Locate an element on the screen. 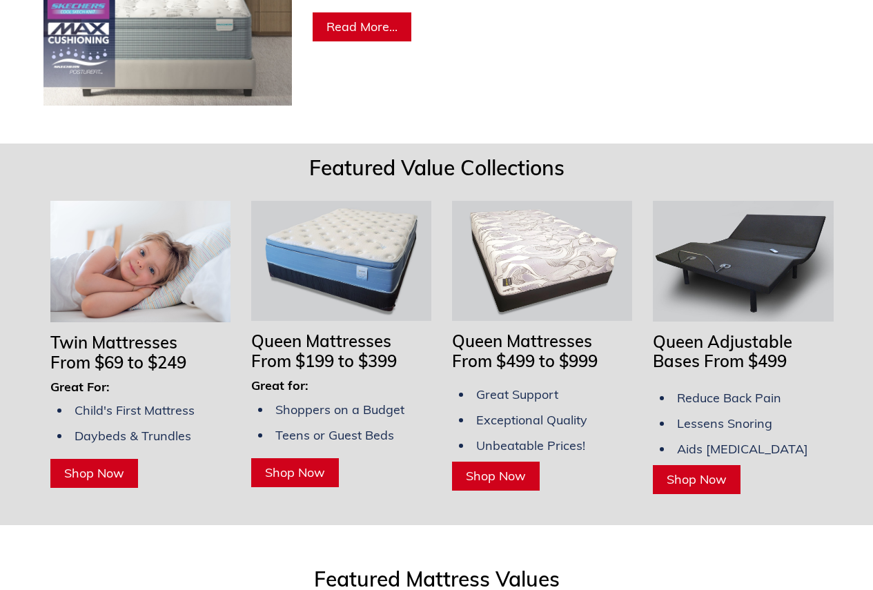 The width and height of the screenshot is (873, 590). span: Great for: is located at coordinates (280, 385).